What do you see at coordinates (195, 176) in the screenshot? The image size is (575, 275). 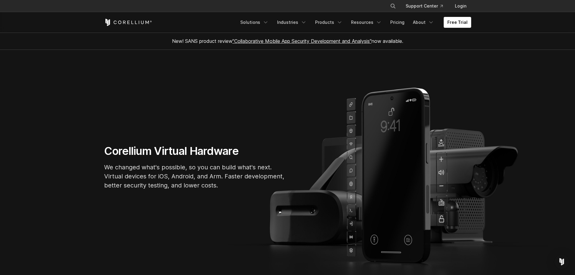 I see `p: We changed what's possible, so you can build what's next. Virtual devices for iOS, Android, and A...` at bounding box center [195, 176].